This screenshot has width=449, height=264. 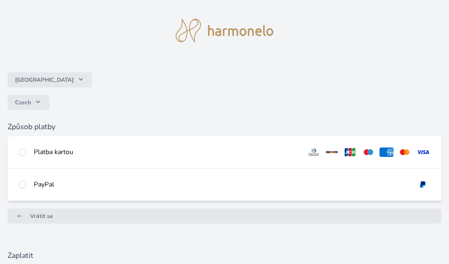 What do you see at coordinates (224, 127) in the screenshot?
I see `h6: Způsob platby` at bounding box center [224, 127].